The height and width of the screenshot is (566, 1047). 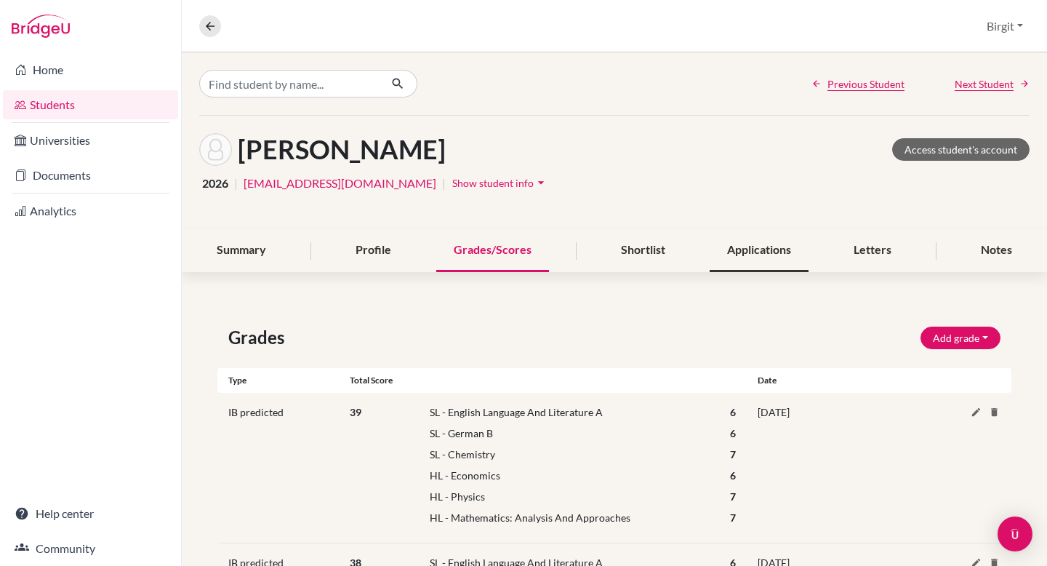 I want to click on div: 39, so click(x=373, y=468).